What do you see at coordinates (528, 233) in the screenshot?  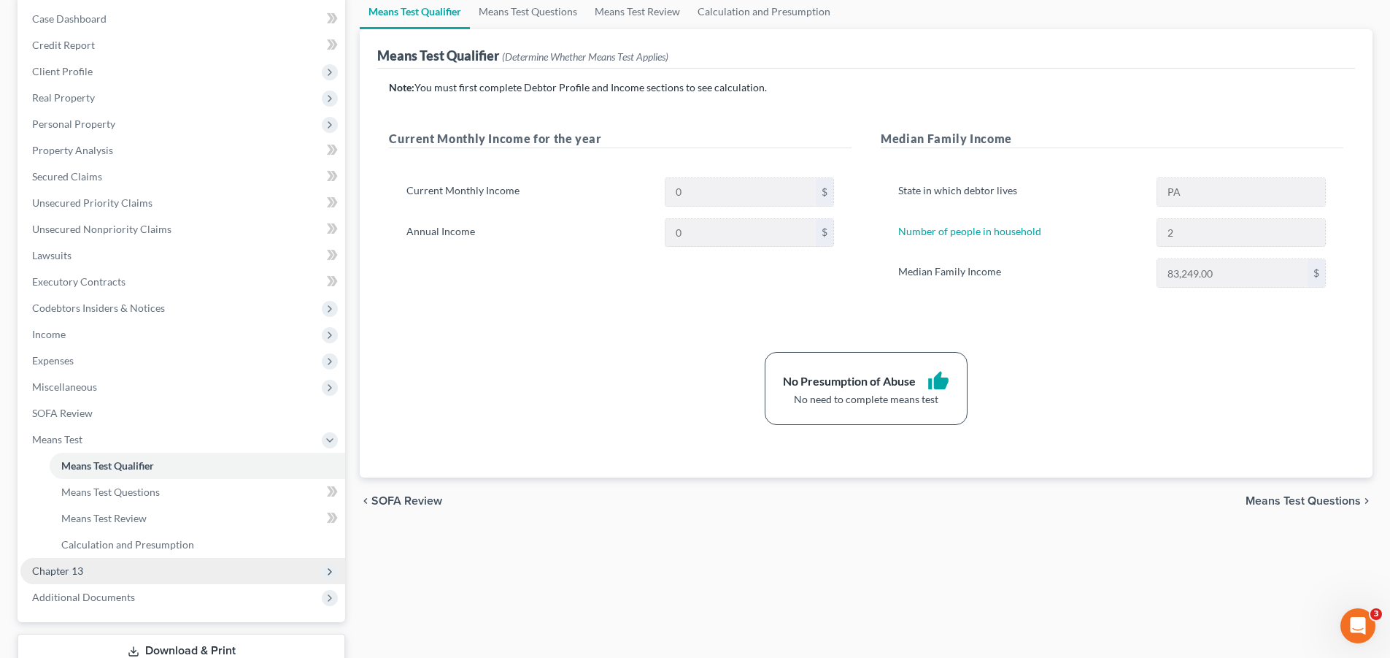 I see `label: Annual Income` at bounding box center [528, 233].